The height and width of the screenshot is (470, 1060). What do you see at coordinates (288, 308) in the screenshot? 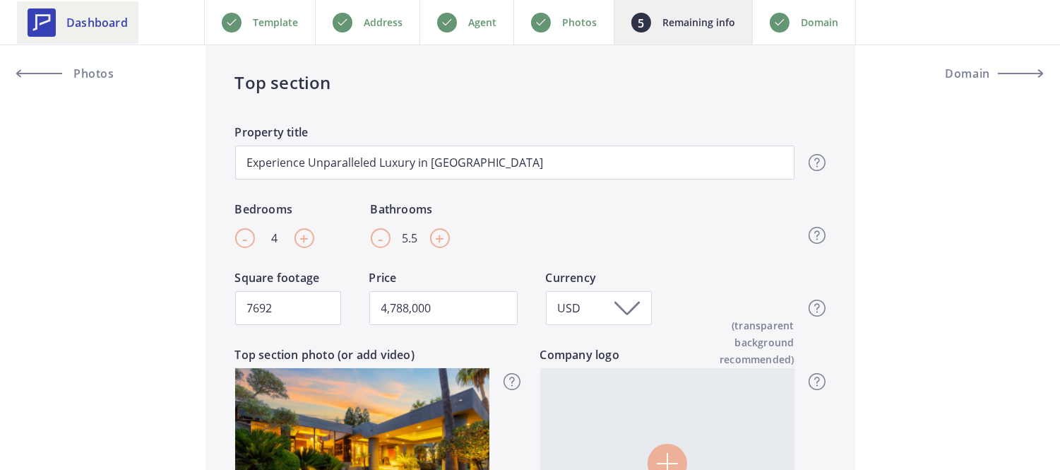
I see `input: 4,600` at bounding box center [288, 308].